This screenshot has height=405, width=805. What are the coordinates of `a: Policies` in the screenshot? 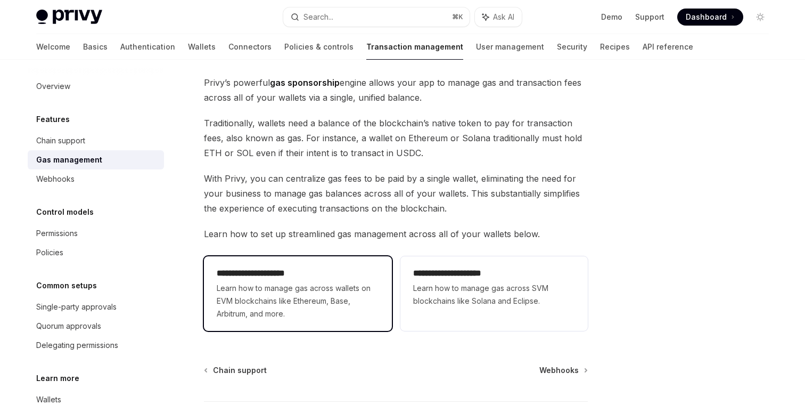 It's located at (96, 252).